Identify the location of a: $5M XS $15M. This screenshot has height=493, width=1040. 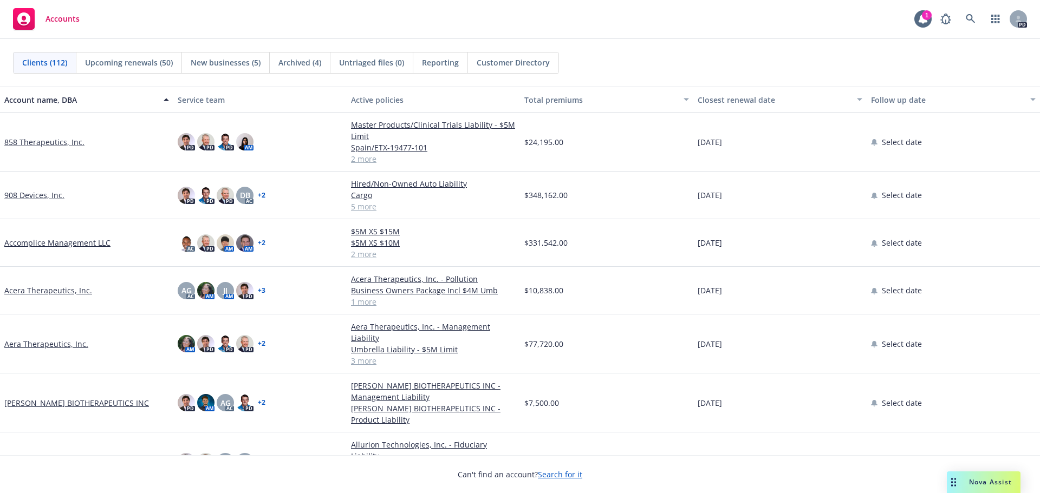
(433, 231).